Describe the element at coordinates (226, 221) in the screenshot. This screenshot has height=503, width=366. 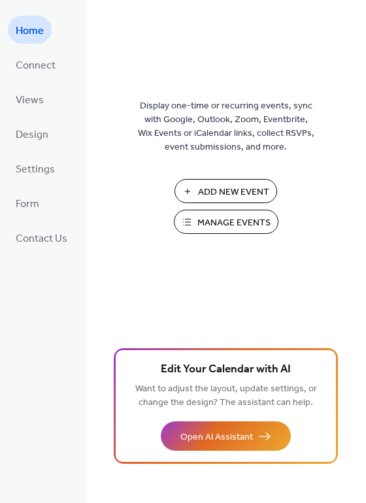
I see `button: Manage Events` at that location.